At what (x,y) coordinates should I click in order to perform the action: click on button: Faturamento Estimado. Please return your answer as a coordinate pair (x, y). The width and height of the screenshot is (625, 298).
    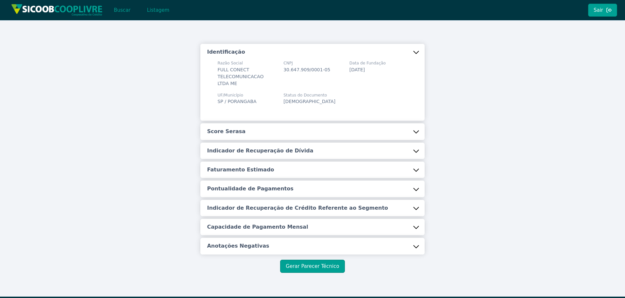
    Looking at the image, I should click on (312, 170).